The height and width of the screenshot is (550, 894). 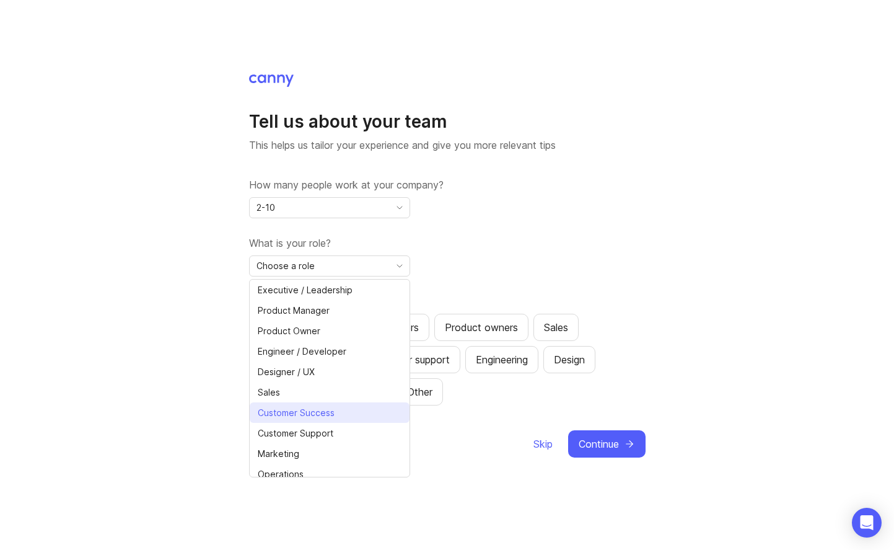 I want to click on span: Sales, so click(x=269, y=392).